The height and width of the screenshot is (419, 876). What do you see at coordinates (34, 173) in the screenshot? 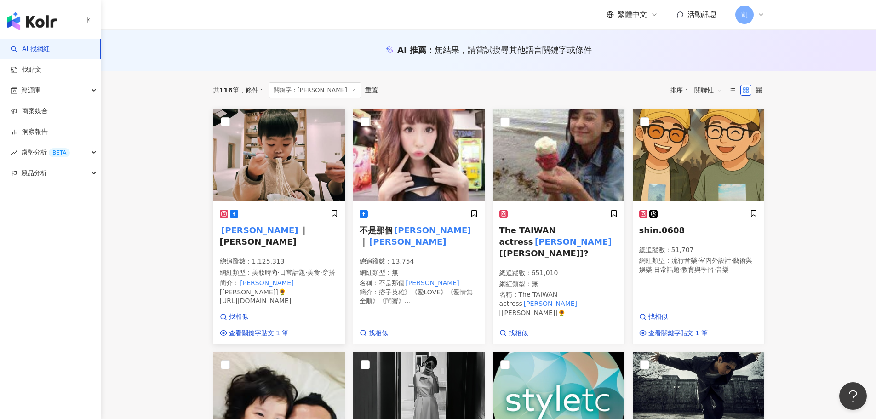
I see `span: 競品分析` at bounding box center [34, 173].